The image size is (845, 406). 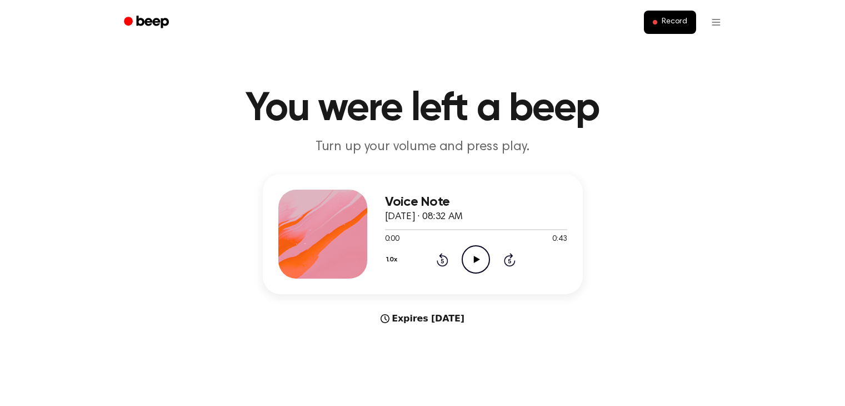 I want to click on h3: Voice Note, so click(x=476, y=202).